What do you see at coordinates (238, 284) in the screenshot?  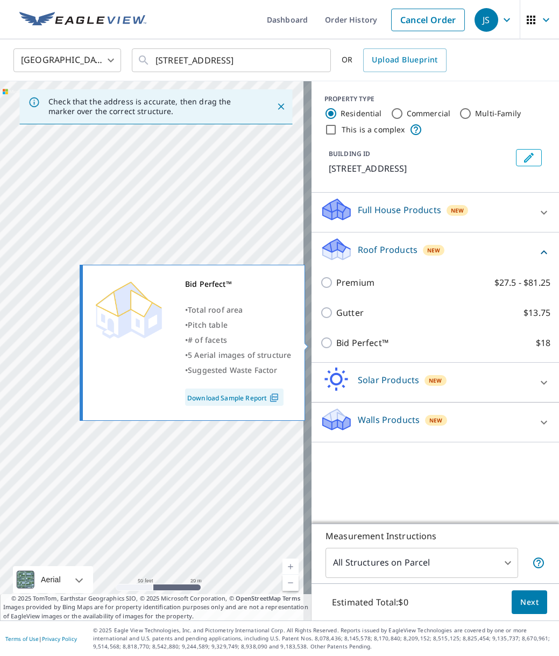 I see `div: Bid Perfect™` at bounding box center [238, 284].